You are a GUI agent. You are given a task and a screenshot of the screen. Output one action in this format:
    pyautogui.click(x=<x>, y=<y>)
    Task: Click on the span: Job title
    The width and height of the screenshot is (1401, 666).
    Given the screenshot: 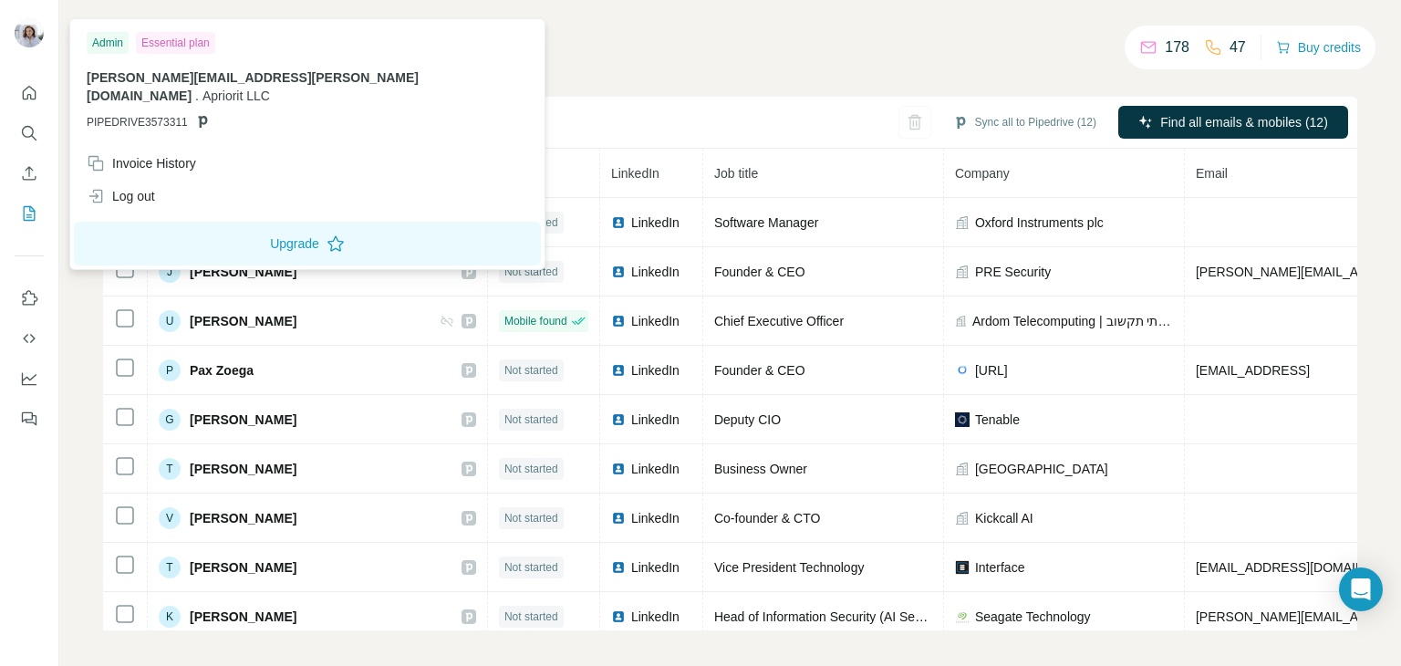 What is the action you would take?
    pyautogui.click(x=736, y=173)
    